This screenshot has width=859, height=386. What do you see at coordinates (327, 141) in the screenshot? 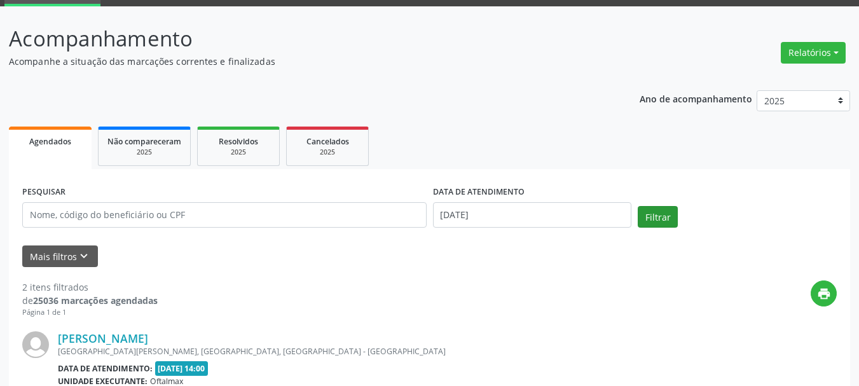
I see `span: Cancelados` at bounding box center [327, 141].